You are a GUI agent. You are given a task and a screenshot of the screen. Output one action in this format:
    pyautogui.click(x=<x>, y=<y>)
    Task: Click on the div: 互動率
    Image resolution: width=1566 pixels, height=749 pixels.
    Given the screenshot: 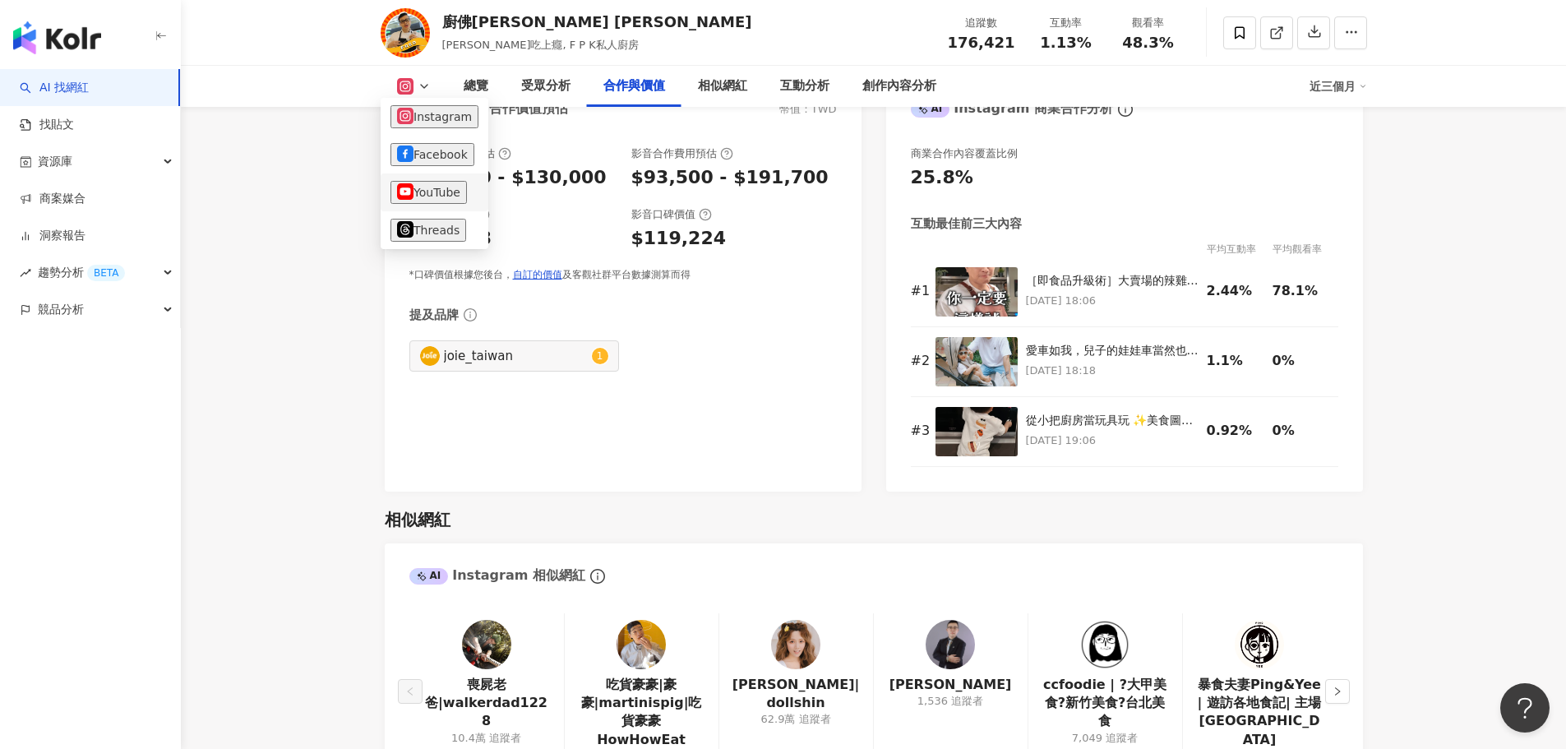 What is the action you would take?
    pyautogui.click(x=1066, y=23)
    